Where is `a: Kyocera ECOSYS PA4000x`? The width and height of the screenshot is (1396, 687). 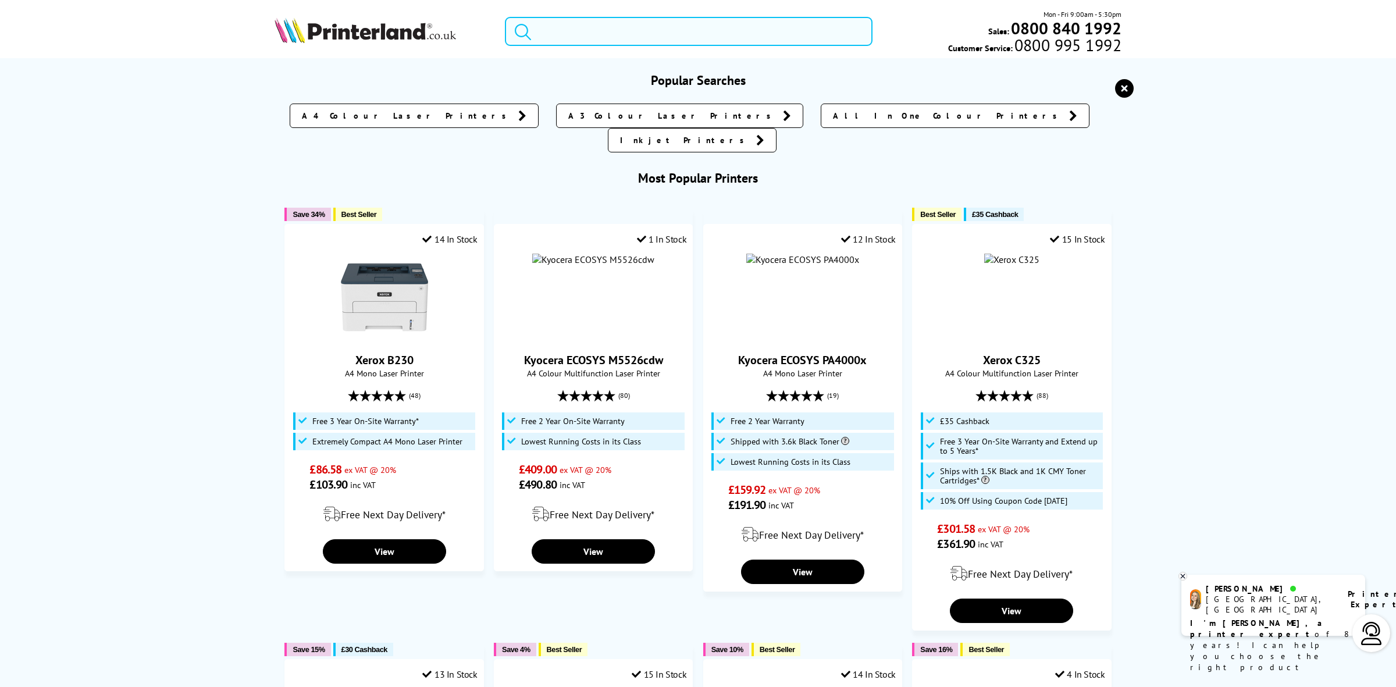
a: Kyocera ECOSYS PA4000x is located at coordinates (803, 259).